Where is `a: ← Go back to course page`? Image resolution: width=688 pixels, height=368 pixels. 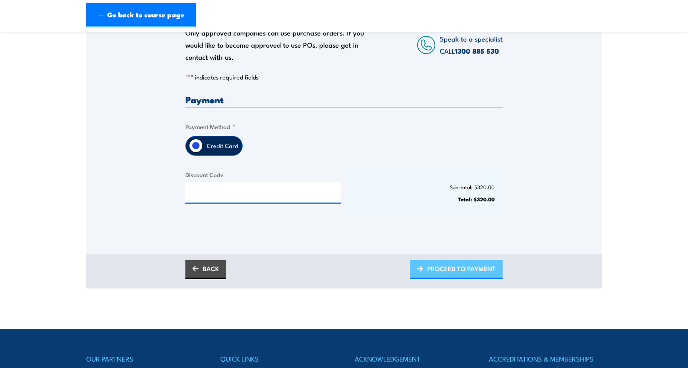 a: ← Go back to course page is located at coordinates (141, 15).